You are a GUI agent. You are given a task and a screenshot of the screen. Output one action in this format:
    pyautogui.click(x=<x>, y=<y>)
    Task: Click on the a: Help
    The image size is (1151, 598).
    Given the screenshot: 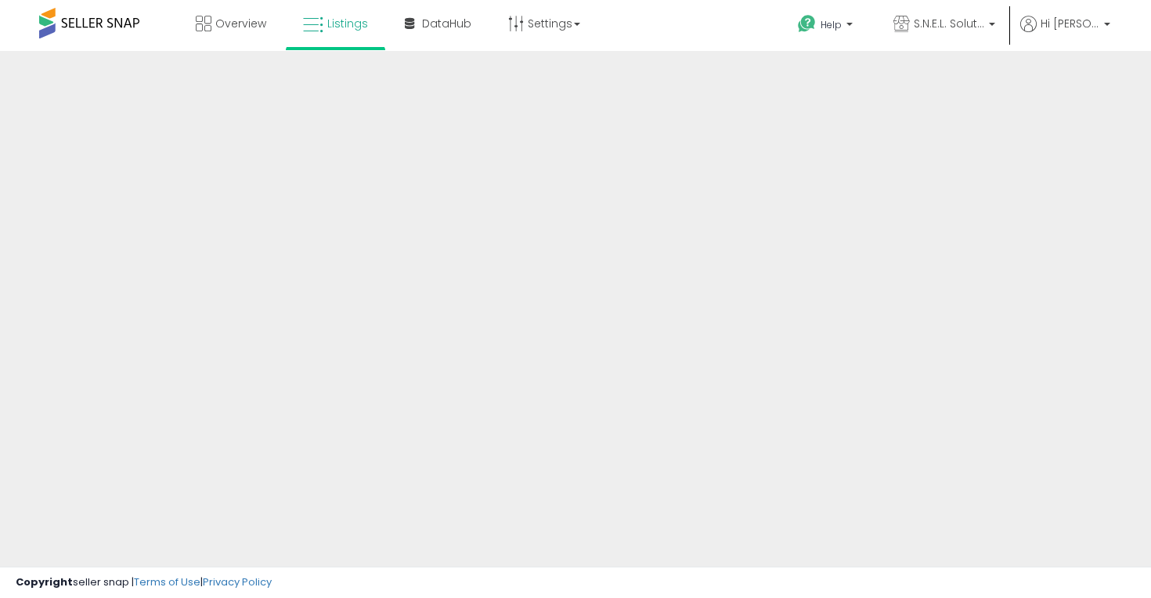 What is the action you would take?
    pyautogui.click(x=827, y=27)
    